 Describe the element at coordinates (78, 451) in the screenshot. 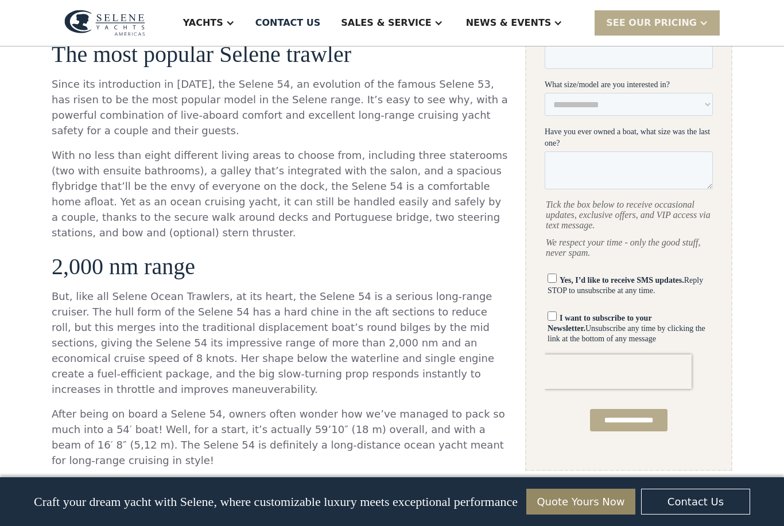

I see `span: We respect your time - only the good stuff, never spam.` at that location.